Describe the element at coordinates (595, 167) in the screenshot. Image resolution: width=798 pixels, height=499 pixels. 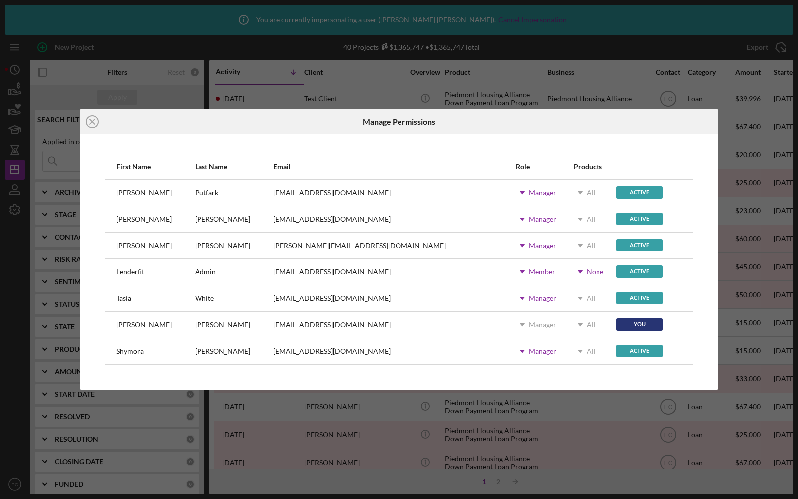
I see `div: Products` at that location.